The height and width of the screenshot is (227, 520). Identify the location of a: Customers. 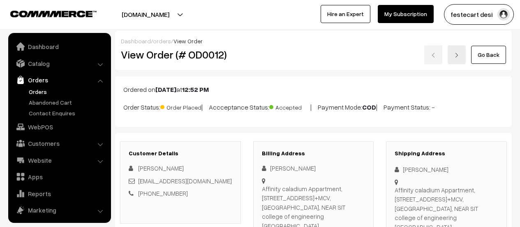
(59, 143).